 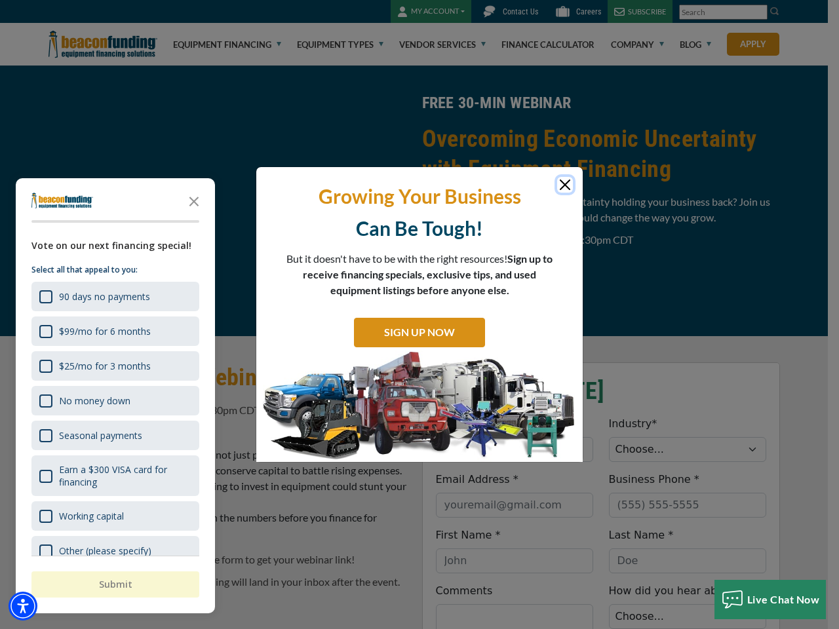 What do you see at coordinates (23, 606) in the screenshot?
I see `div: Accessibility Menu` at bounding box center [23, 606].